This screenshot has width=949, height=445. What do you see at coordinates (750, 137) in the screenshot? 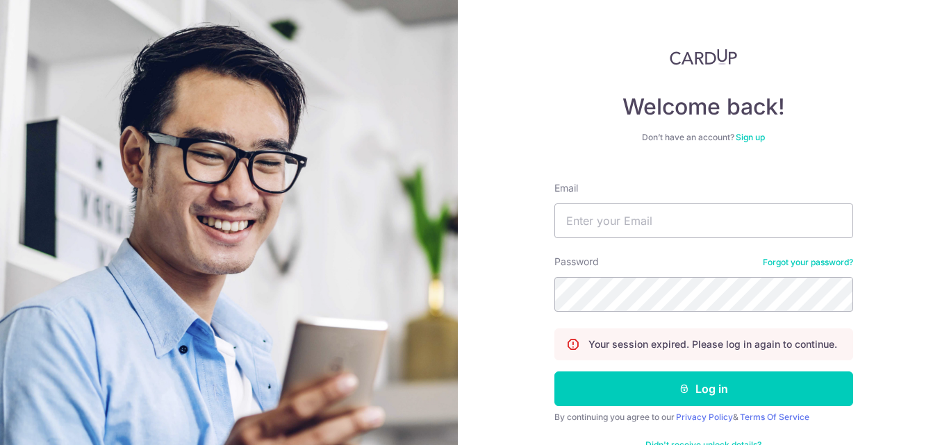
I see `a: Sign up` at bounding box center [750, 137].